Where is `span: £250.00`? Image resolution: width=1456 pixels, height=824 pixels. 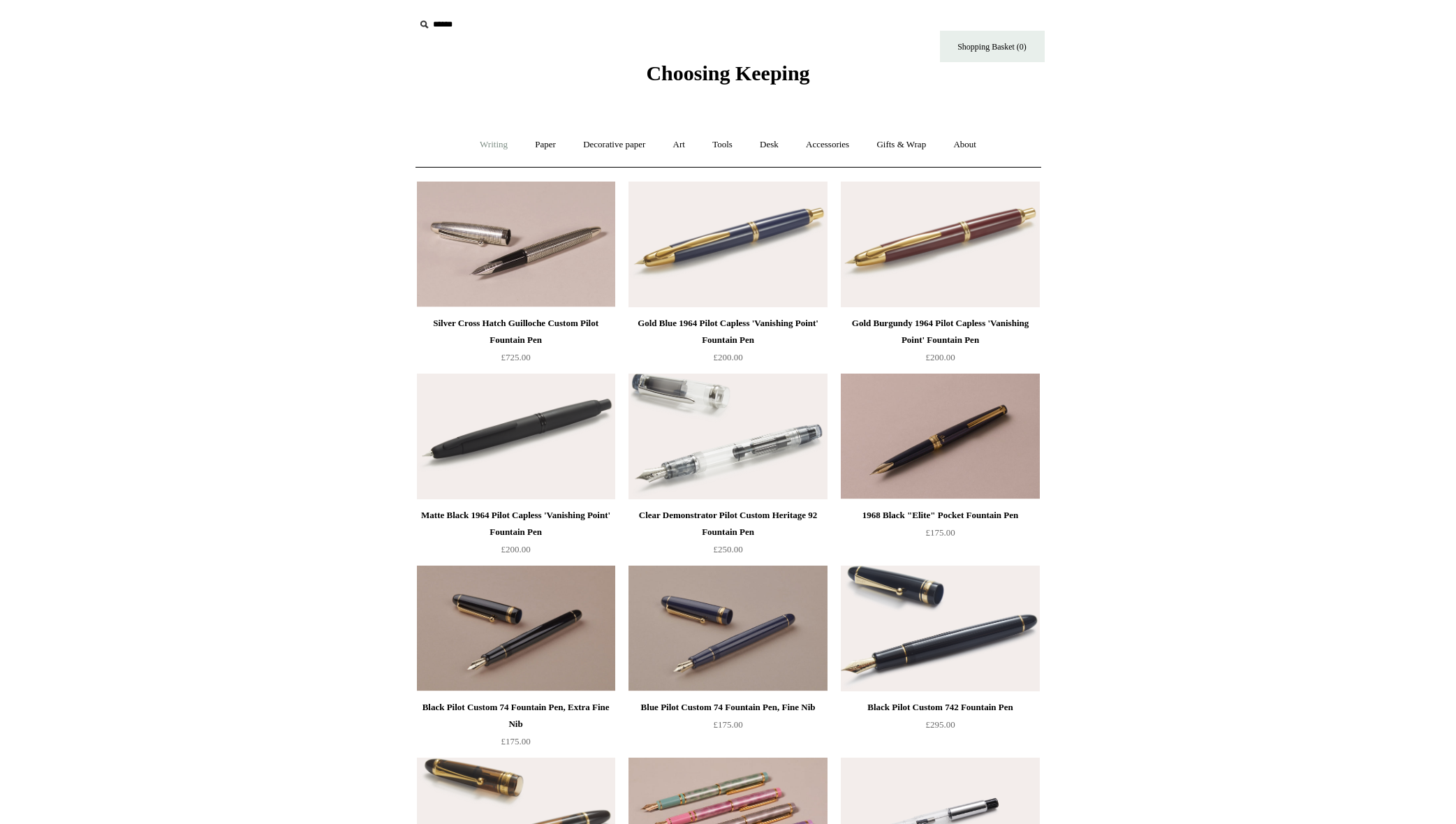
span: £250.00 is located at coordinates (728, 549).